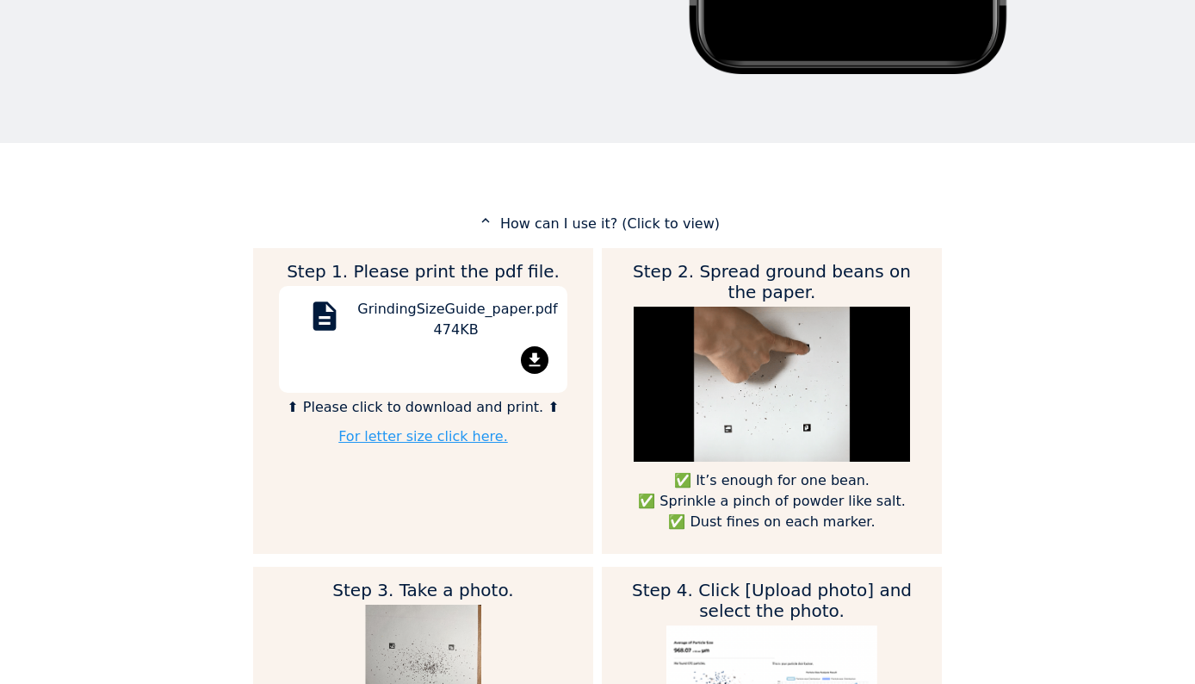  What do you see at coordinates (535, 360) in the screenshot?
I see `mat-icon: file_download` at bounding box center [535, 360].